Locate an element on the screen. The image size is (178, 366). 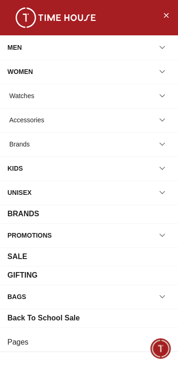
div: MEN is located at coordinates (14, 47).